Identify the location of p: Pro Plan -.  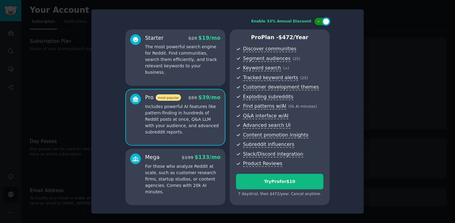
(279, 37).